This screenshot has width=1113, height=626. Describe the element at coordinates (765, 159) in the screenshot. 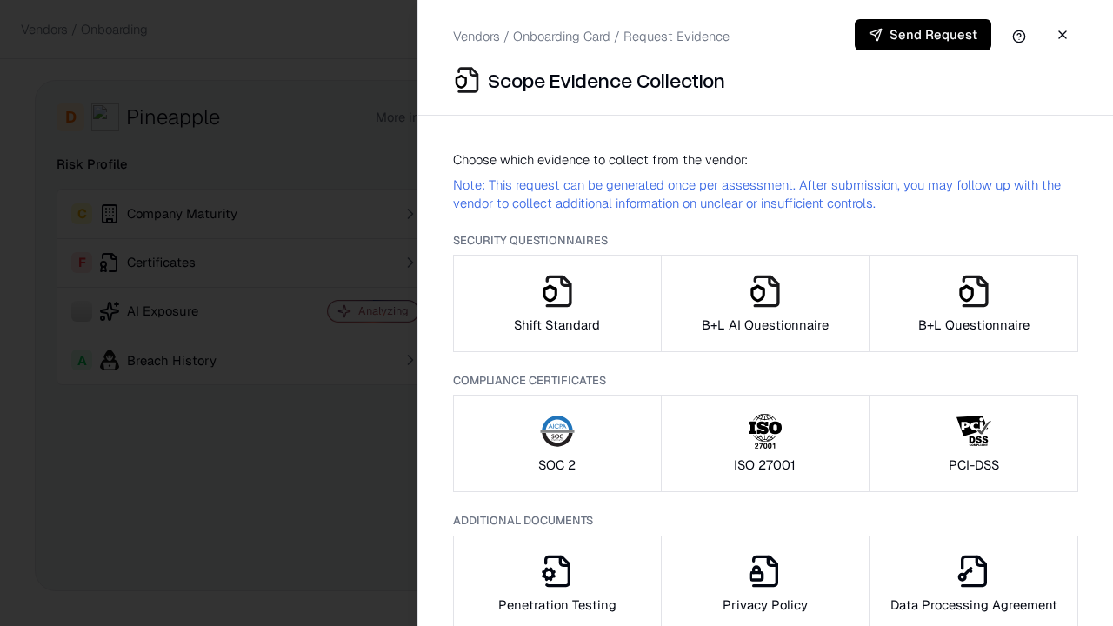

I see `p: Choose which evidence to collect from the vendor:` at that location.